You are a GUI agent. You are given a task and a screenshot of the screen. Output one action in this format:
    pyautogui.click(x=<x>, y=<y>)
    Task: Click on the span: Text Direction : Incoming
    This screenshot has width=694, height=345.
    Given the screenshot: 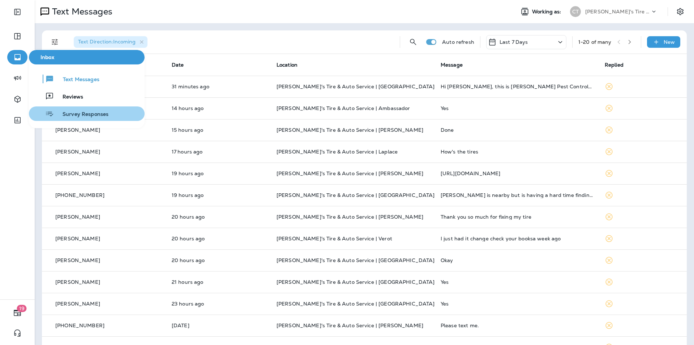 What is the action you would take?
    pyautogui.click(x=107, y=42)
    